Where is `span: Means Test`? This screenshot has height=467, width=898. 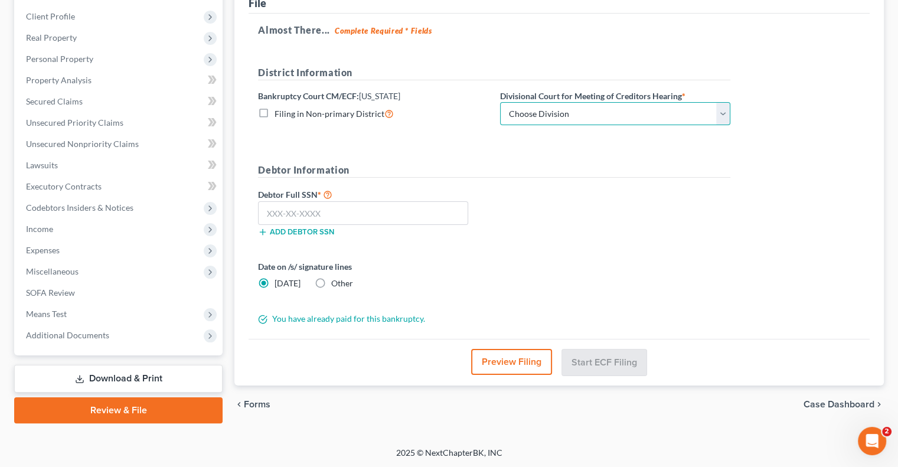
span: Means Test is located at coordinates (46, 314).